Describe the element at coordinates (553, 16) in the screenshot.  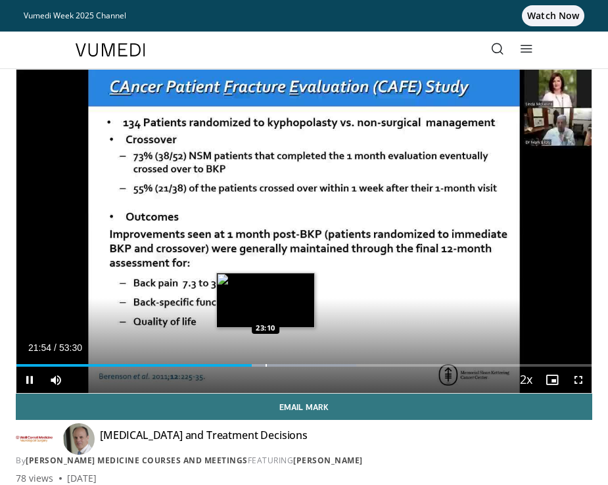
I see `span: Watch Now` at that location.